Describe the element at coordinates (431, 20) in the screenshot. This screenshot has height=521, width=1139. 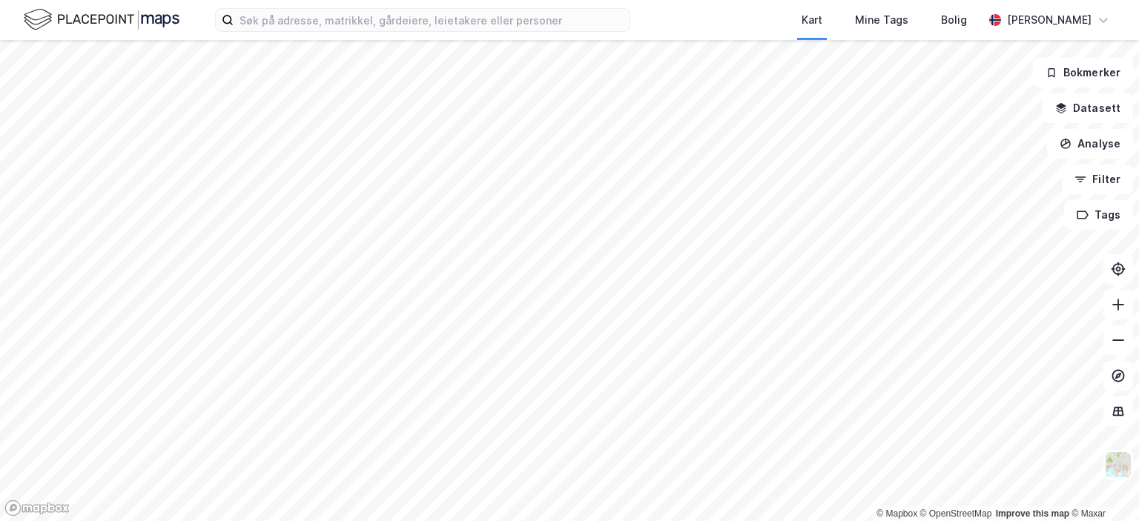
I see `input: Søk på adresse, matrikkel, gårdeiere, leietakere eller personer` at that location.